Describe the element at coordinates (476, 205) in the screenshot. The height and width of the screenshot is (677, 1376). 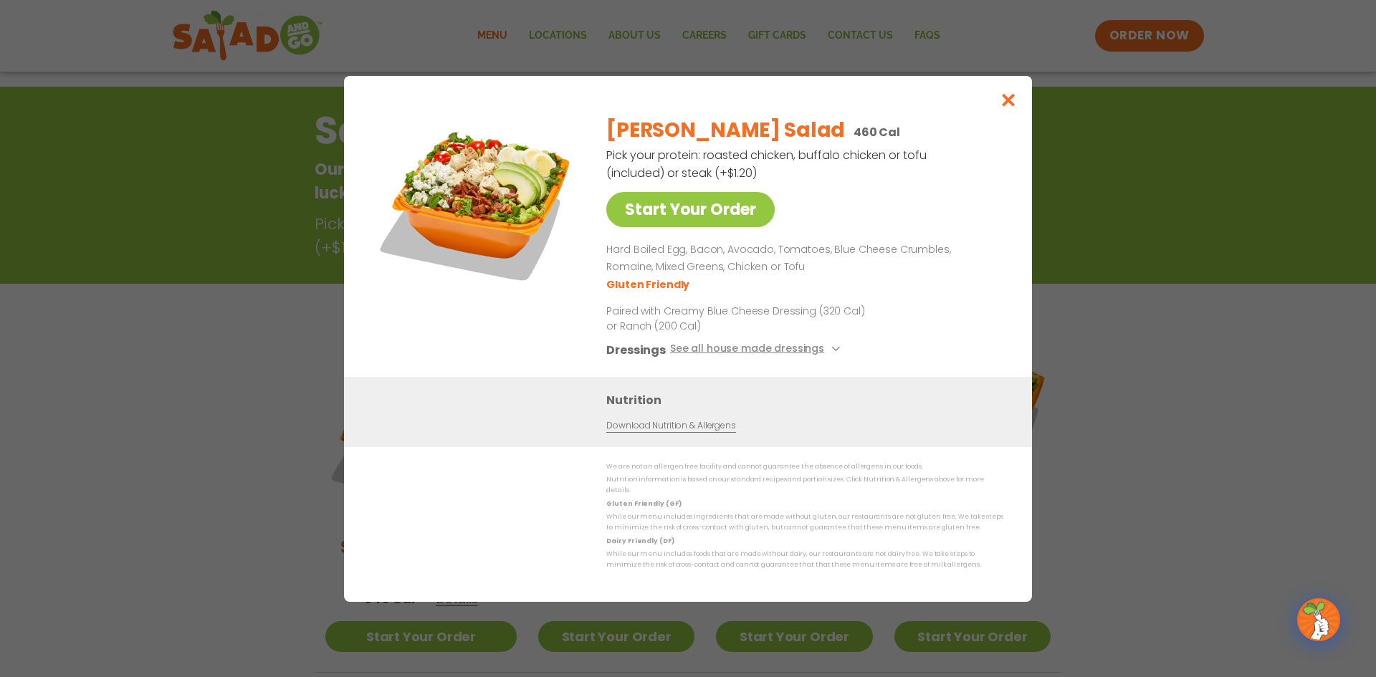
I see `img: Featured product photo for Cobb Salad` at that location.